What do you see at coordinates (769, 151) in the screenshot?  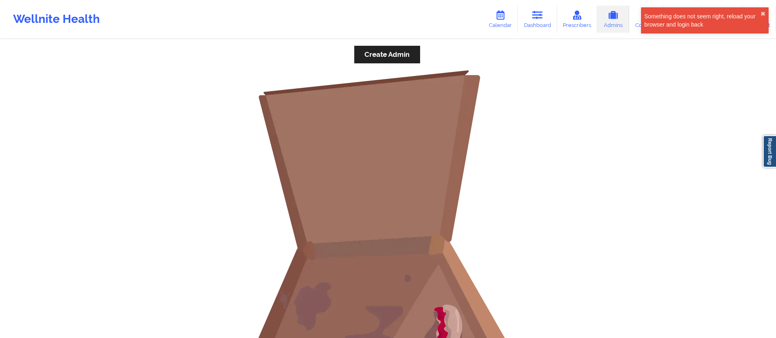 I see `a: Report Bug` at bounding box center [769, 151].